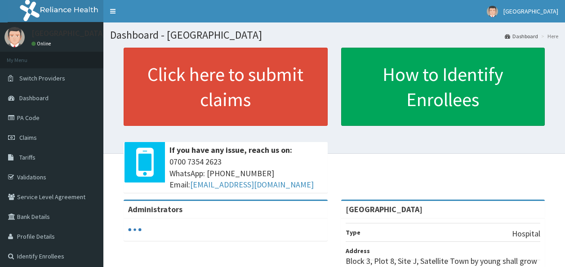  What do you see at coordinates (231, 150) in the screenshot?
I see `b: If you have any issue, reach us on:` at bounding box center [231, 150].